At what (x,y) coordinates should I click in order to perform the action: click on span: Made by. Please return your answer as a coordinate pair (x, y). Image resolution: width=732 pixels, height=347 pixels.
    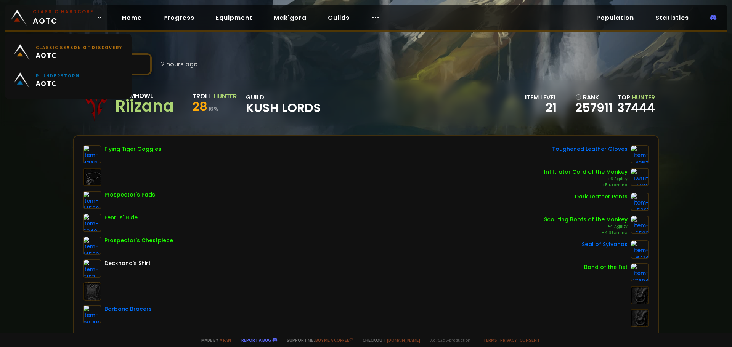
    Looking at the image, I should click on (214, 340).